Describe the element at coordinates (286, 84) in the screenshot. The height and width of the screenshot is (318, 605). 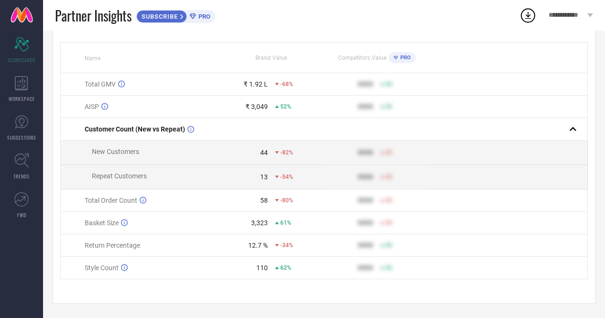
I see `span: -68%` at that location.